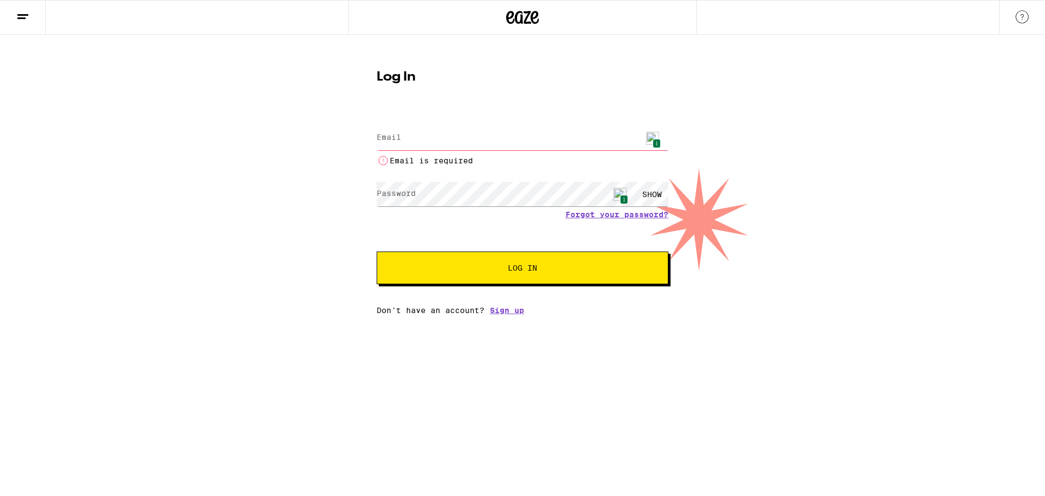 This screenshot has height=496, width=1045. Describe the element at coordinates (652, 194) in the screenshot. I see `div: SHOW` at that location.